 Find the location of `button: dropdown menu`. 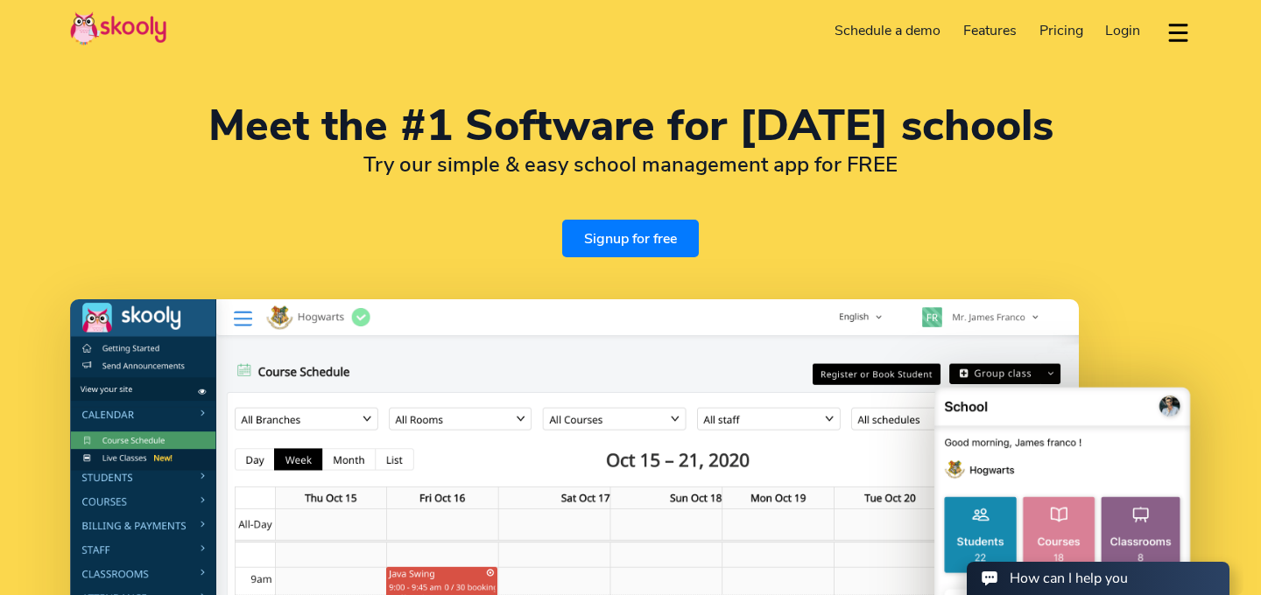

button: dropdown menu is located at coordinates (1178, 32).